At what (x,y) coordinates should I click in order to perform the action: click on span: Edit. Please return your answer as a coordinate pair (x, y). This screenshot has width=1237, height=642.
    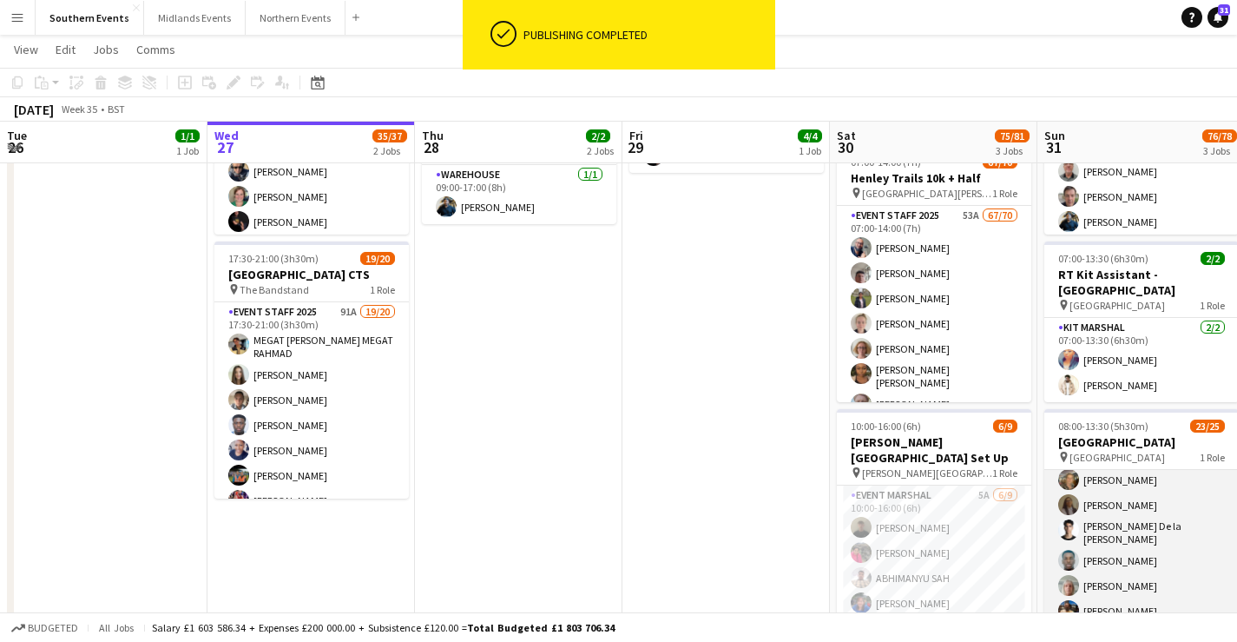
    Looking at the image, I should click on (65, 49).